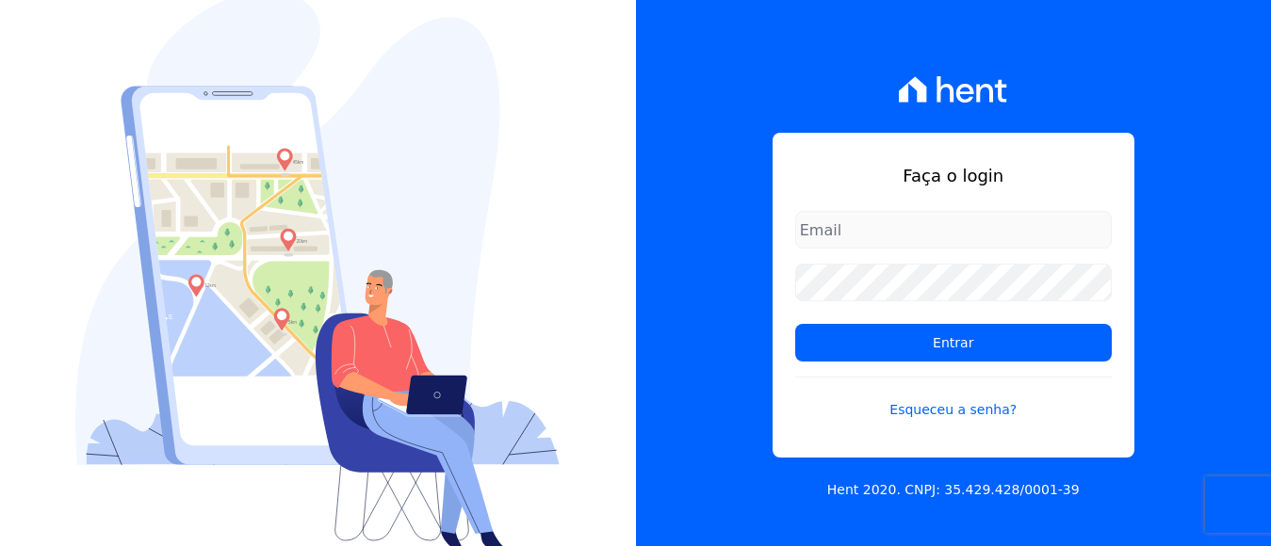 Image resolution: width=1271 pixels, height=546 pixels. I want to click on p: Hent 2020. CNPJ: 35.429.428/0001-39, so click(953, 490).